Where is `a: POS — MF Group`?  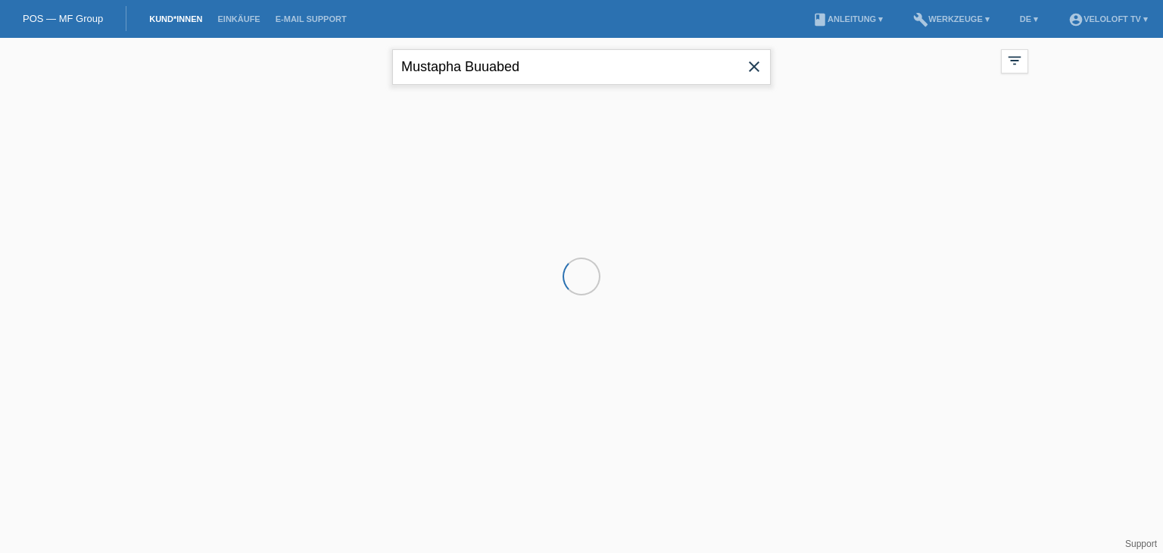 a: POS — MF Group is located at coordinates (63, 18).